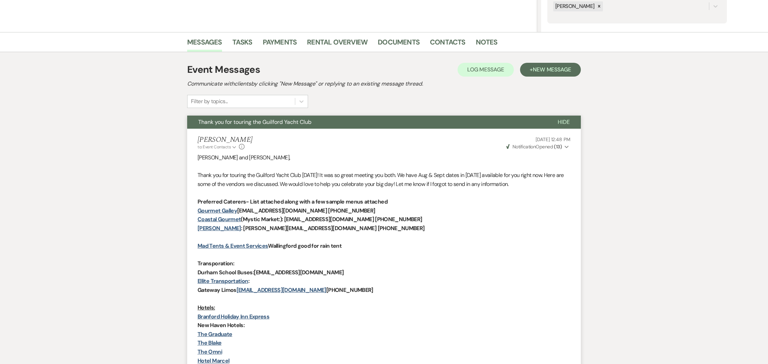 The width and height of the screenshot is (768, 364). I want to click on button: Hide, so click(564, 122).